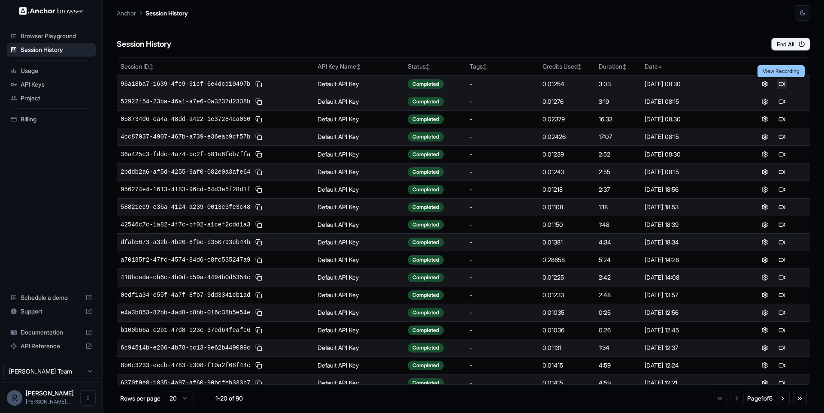 The width and height of the screenshot is (824, 413). I want to click on div: 1:34, so click(618, 348).